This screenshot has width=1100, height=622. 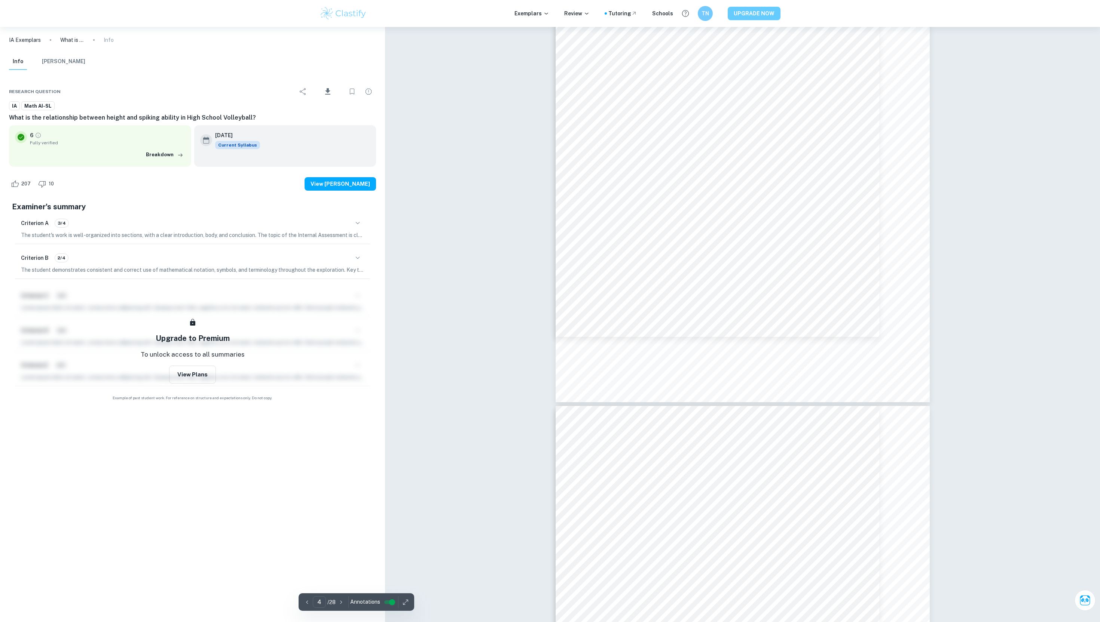 What do you see at coordinates (61, 258) in the screenshot?
I see `span: 2/4` at bounding box center [61, 258].